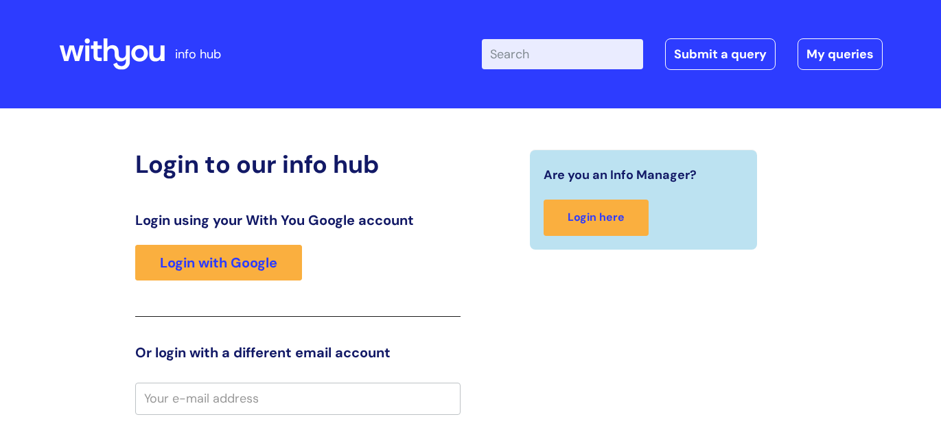  Describe the element at coordinates (298, 164) in the screenshot. I see `h2: Login to our info hub` at that location.